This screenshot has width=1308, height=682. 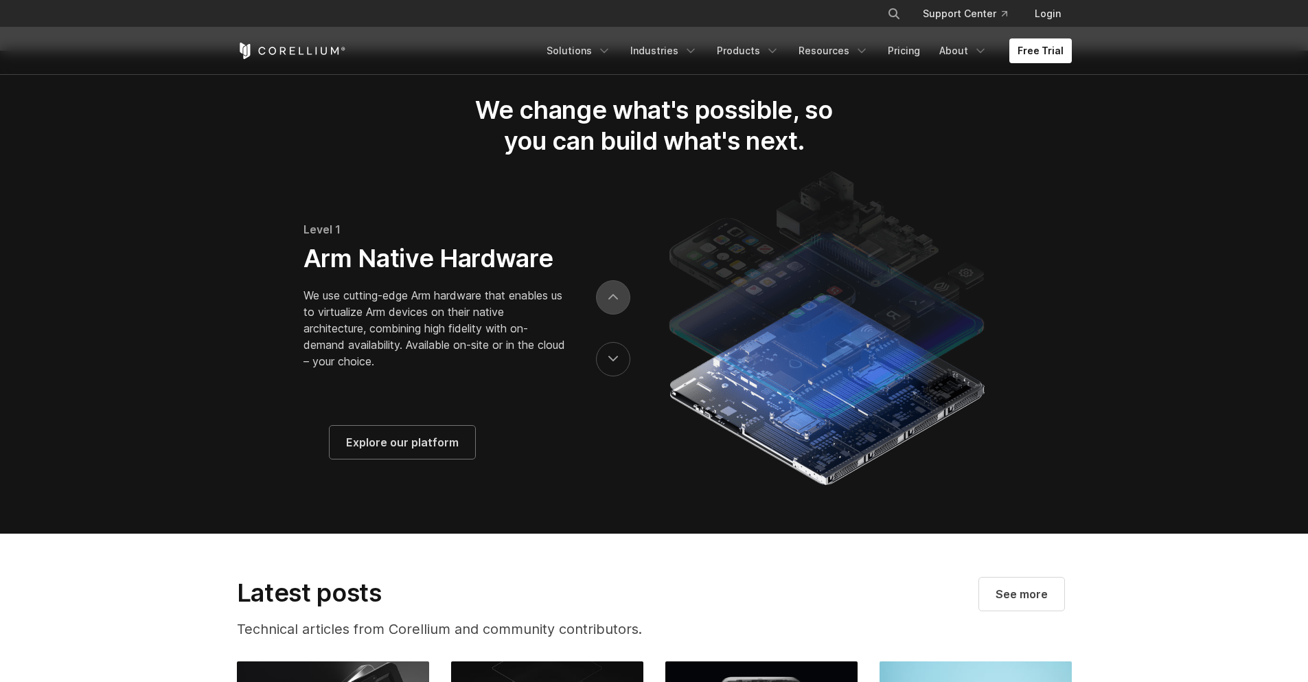 What do you see at coordinates (613, 297) in the screenshot?
I see `button: next` at bounding box center [613, 297].